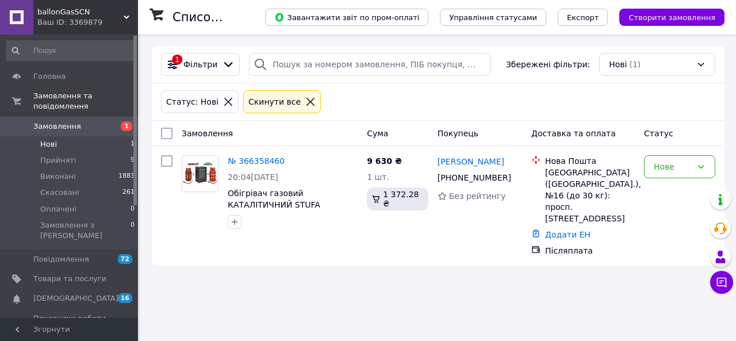 The height and width of the screenshot is (341, 736). I want to click on span: Завантажити звіт по пром-оплаті, so click(347, 17).